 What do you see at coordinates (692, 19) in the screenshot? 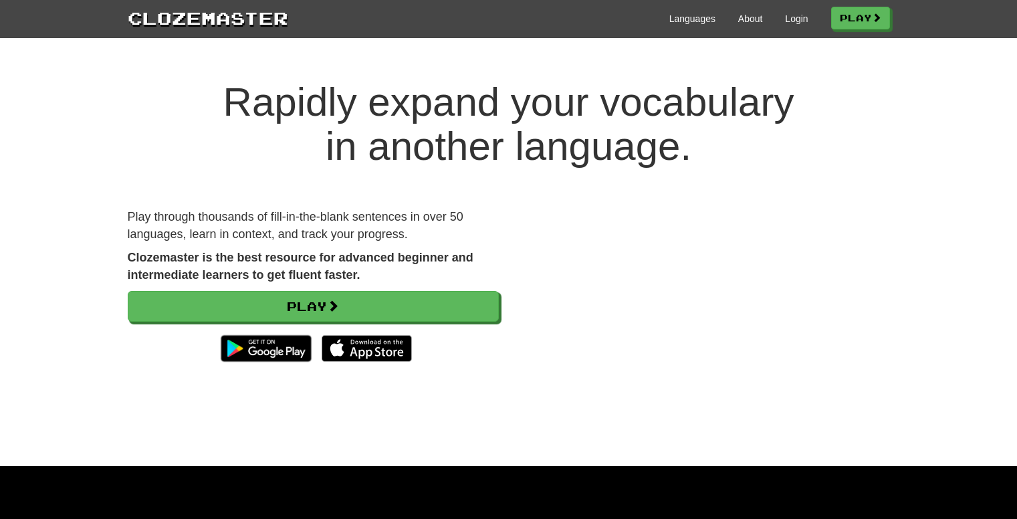
I see `a: Languages` at bounding box center [692, 19].